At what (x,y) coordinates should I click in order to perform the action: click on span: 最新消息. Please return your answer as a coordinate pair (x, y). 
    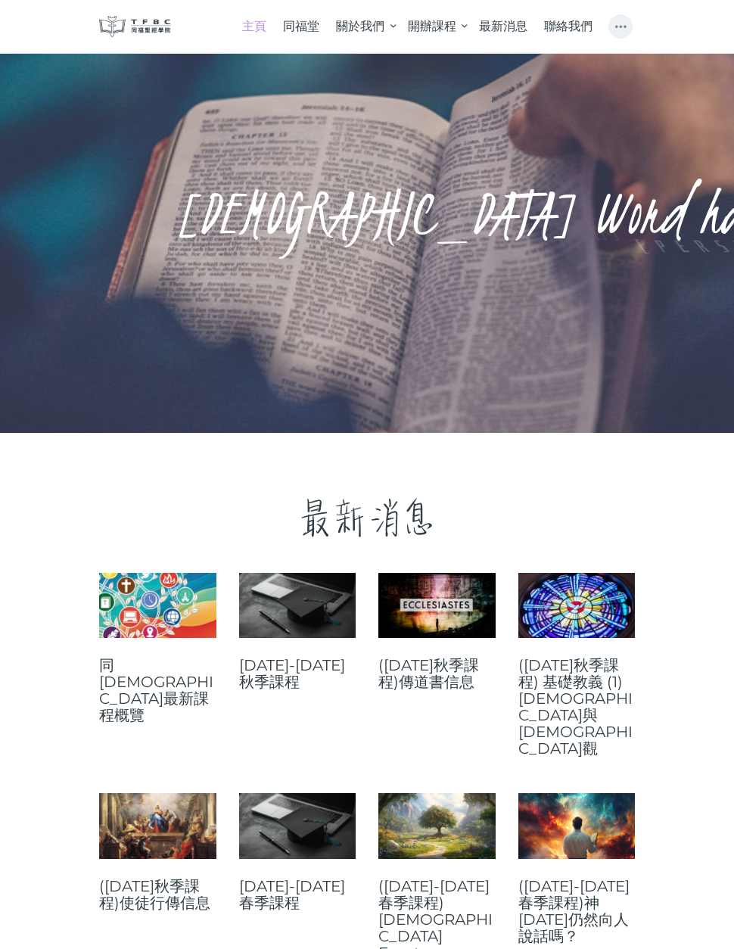
    Looking at the image, I should click on (503, 26).